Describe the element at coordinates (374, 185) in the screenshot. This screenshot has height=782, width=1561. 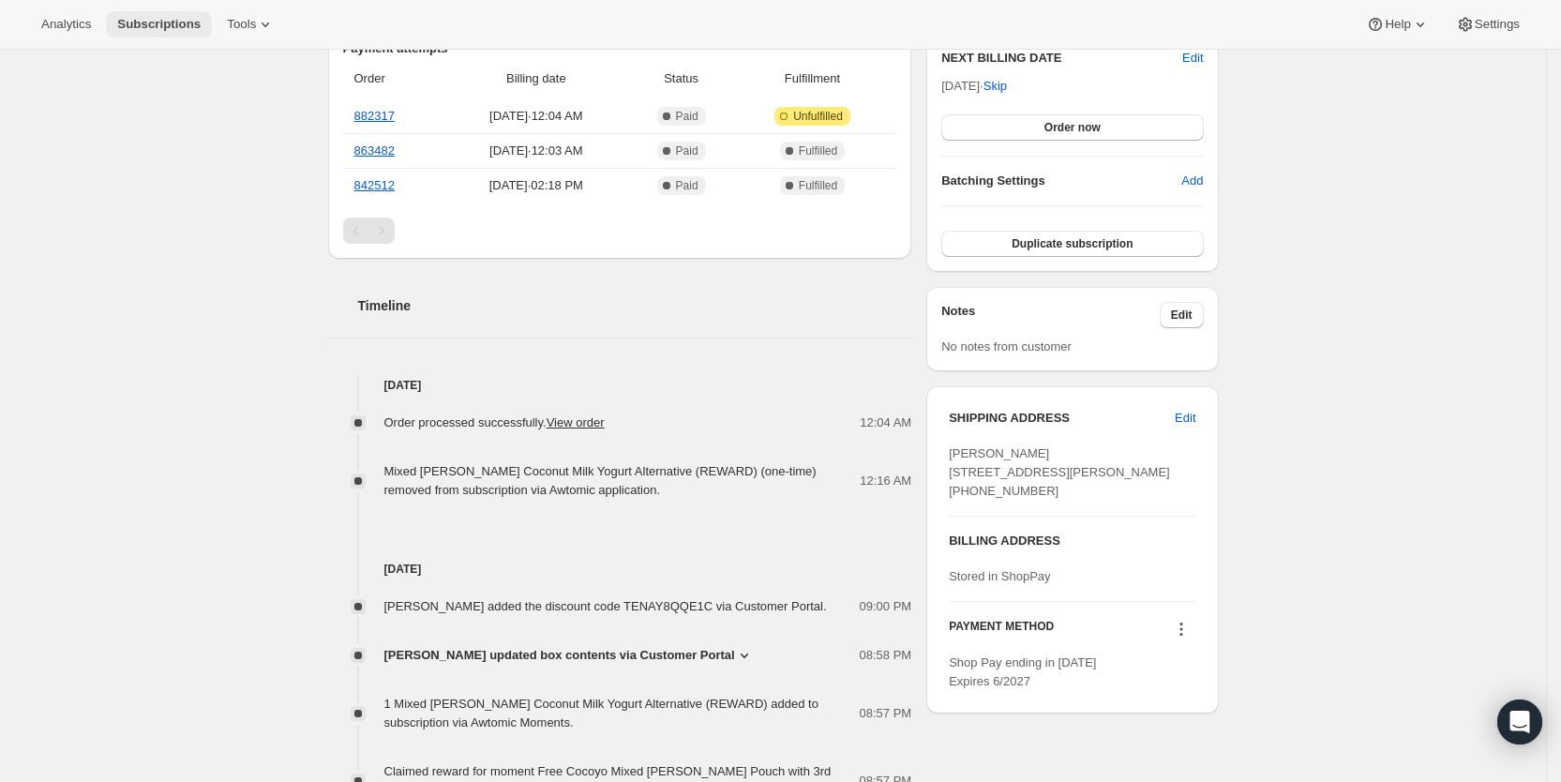
I see `a: 842512` at that location.